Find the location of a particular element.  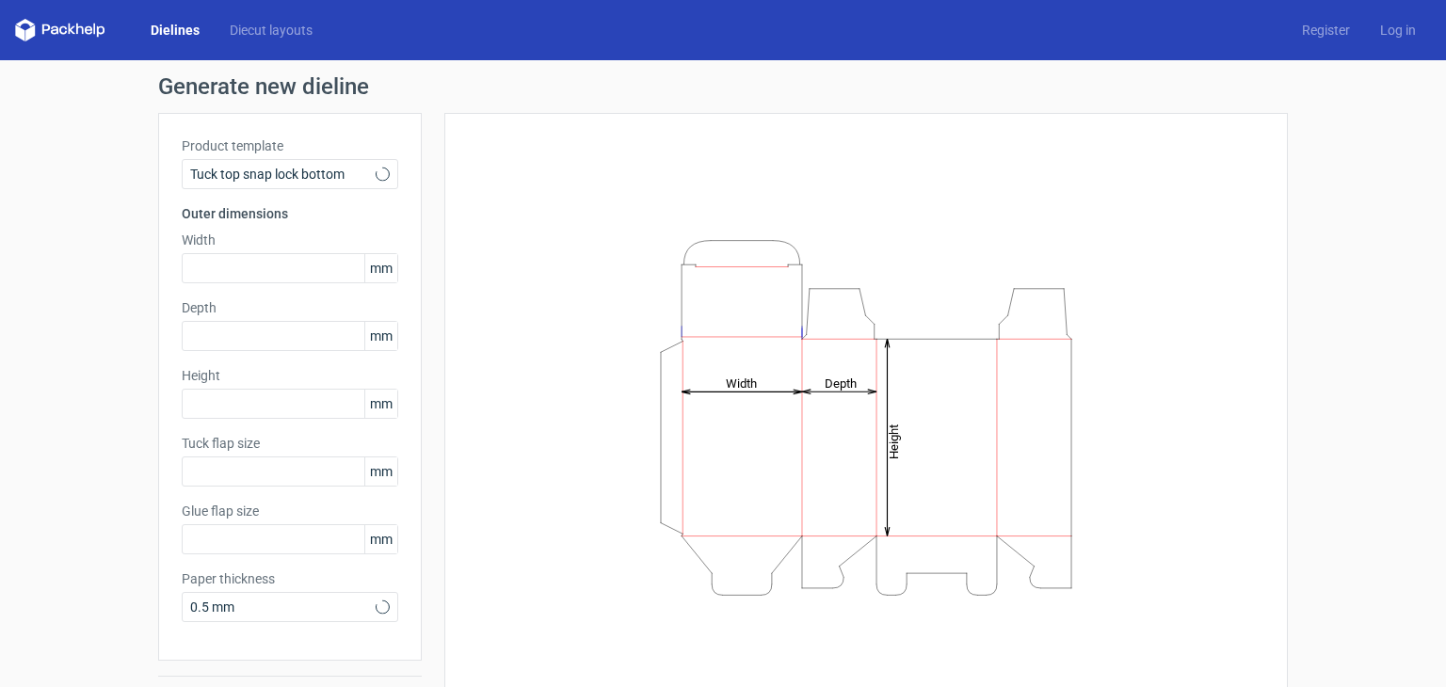

label: Glue flap size is located at coordinates (290, 511).